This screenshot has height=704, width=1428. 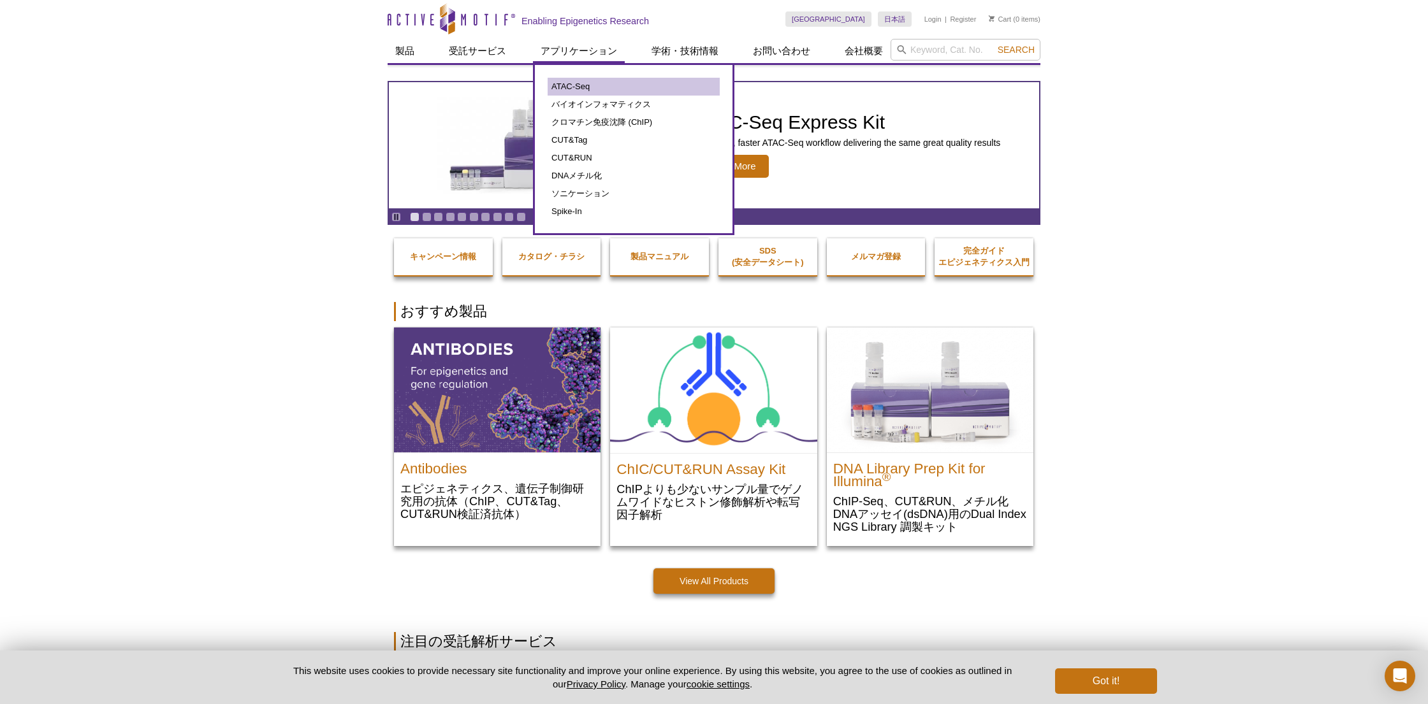 What do you see at coordinates (1016, 50) in the screenshot?
I see `span: Search` at bounding box center [1016, 50].